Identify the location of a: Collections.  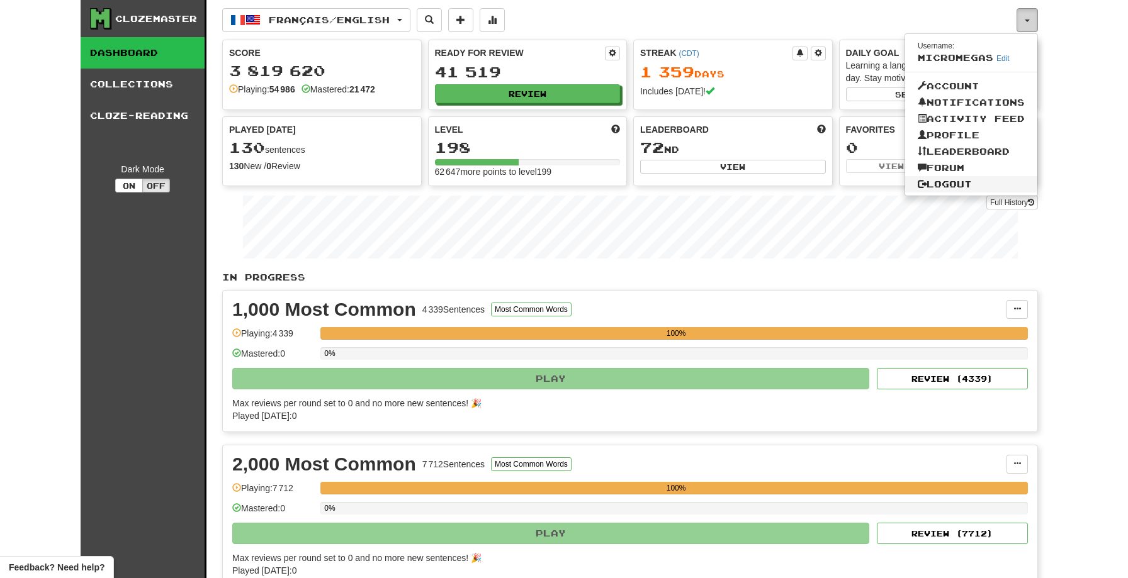
(142, 84).